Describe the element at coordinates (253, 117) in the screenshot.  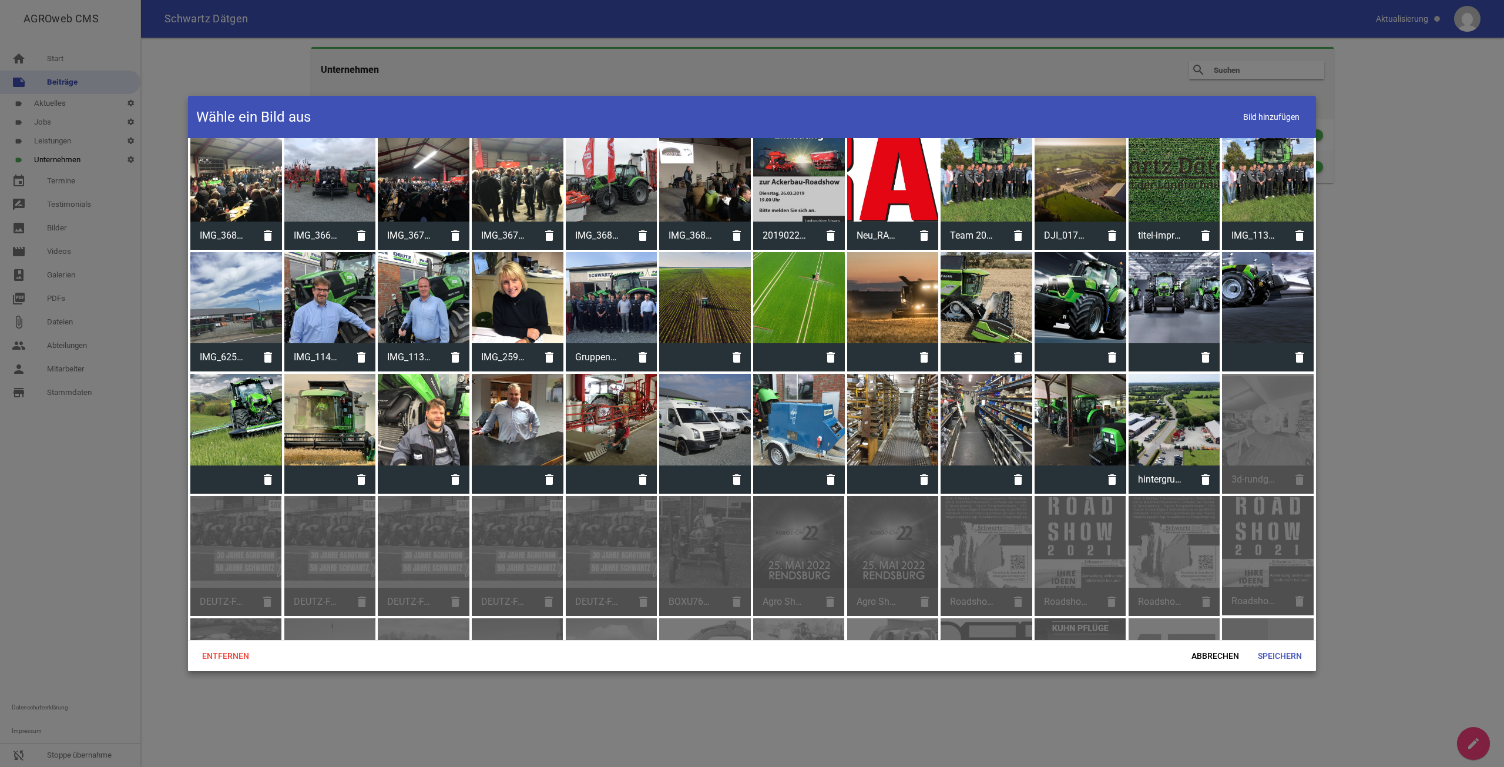
I see `h4: Wähle ein Bild aus` at that location.